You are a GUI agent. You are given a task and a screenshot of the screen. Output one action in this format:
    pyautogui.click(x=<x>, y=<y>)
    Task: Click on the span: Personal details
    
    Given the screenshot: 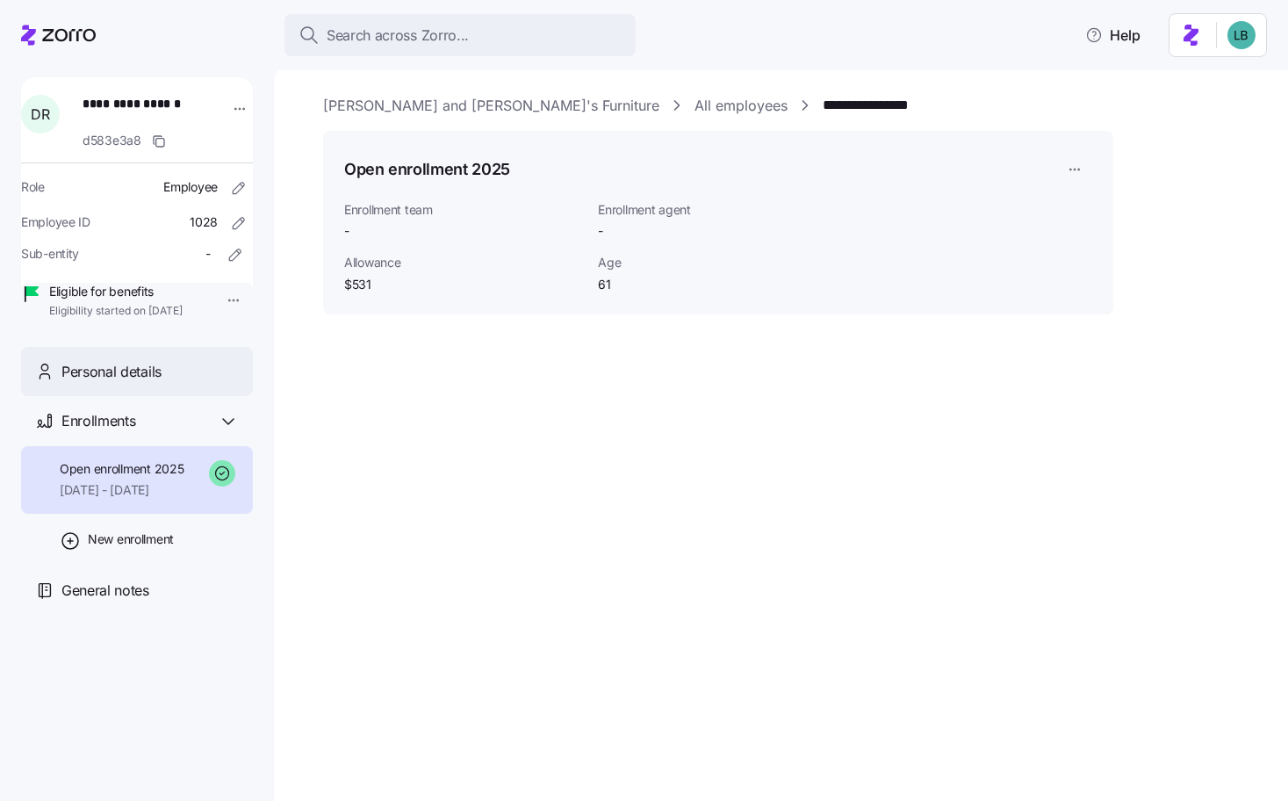 What is the action you would take?
    pyautogui.click(x=112, y=371)
    